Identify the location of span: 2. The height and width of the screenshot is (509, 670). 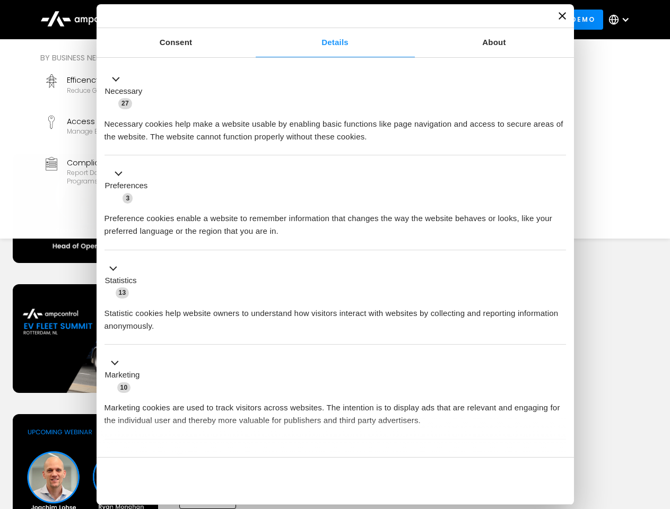
(180, 458).